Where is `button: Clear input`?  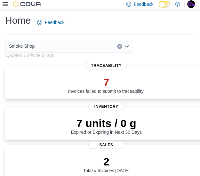 button: Clear input is located at coordinates (120, 46).